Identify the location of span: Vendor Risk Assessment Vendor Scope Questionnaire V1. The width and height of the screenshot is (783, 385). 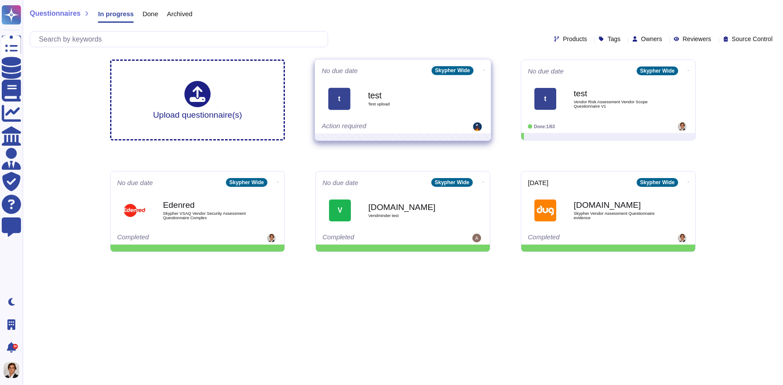
(618, 104).